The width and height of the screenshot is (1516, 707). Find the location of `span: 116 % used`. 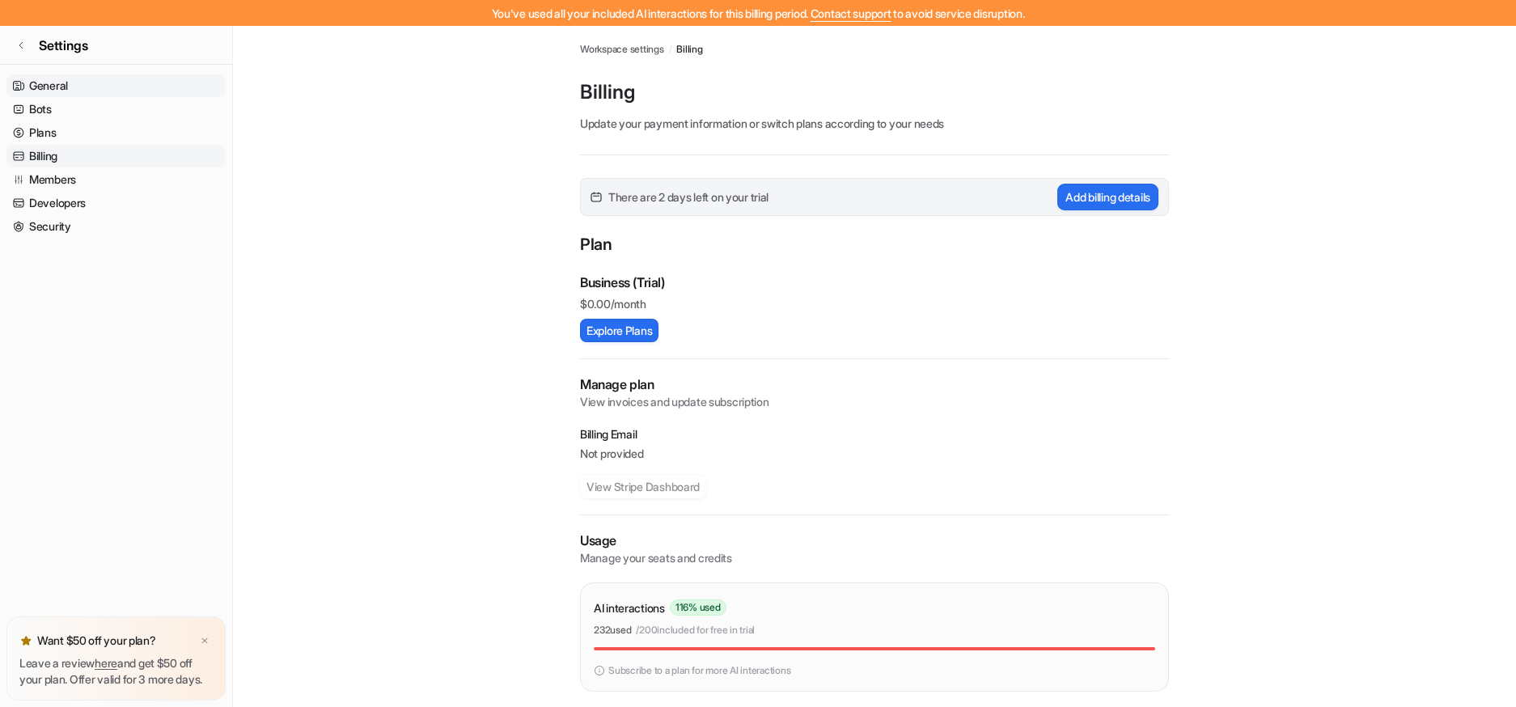

span: 116 % used is located at coordinates (698, 607).